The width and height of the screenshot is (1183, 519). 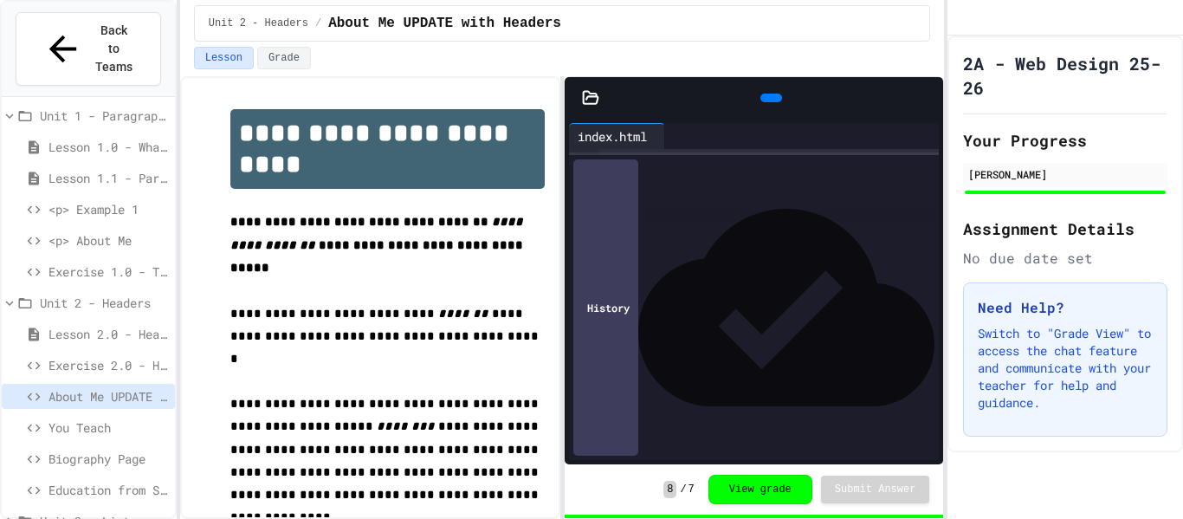 What do you see at coordinates (108, 365) in the screenshot?
I see `span: Exercise 2.0 - Header Practice` at bounding box center [108, 365].